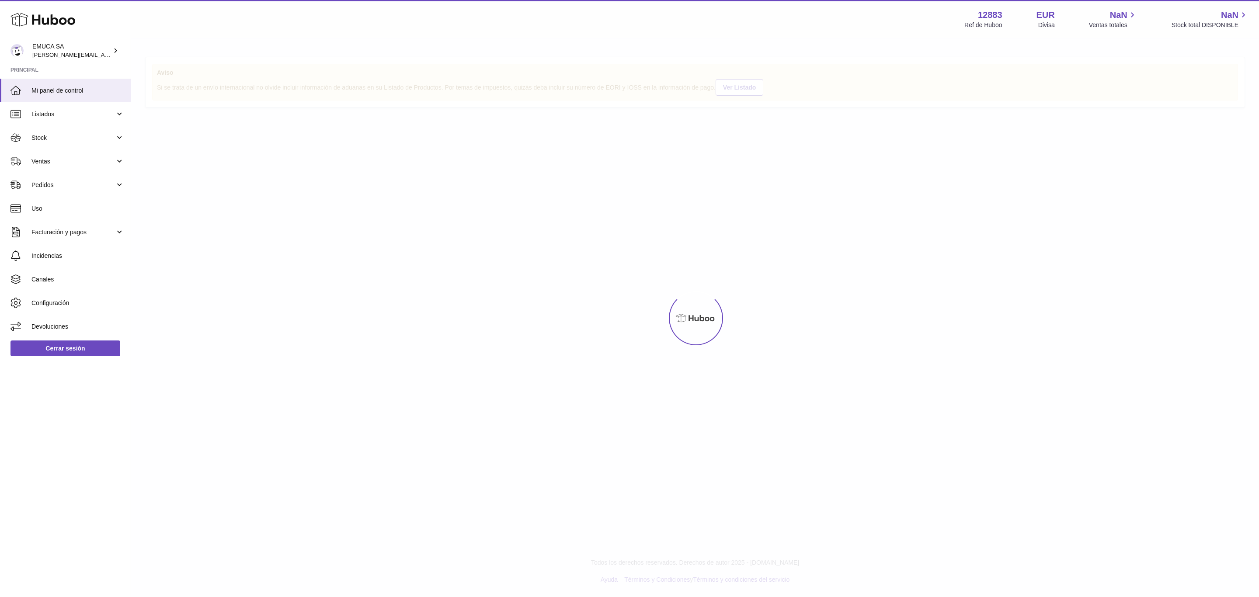 The width and height of the screenshot is (1259, 597). Describe the element at coordinates (65, 349) in the screenshot. I see `a: Cerrar sesión` at that location.